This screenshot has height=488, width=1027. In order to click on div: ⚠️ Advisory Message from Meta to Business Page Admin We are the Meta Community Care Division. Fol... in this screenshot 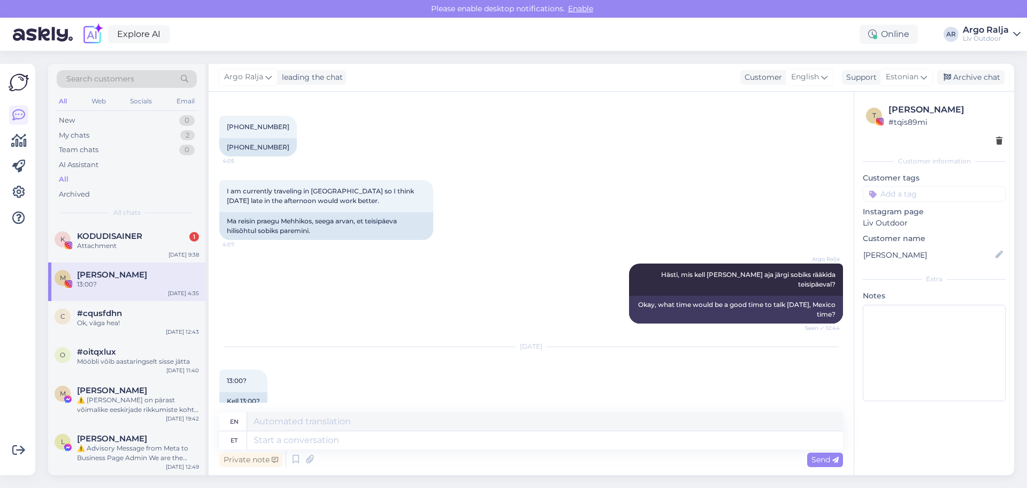, I will do `click(138, 453)`.